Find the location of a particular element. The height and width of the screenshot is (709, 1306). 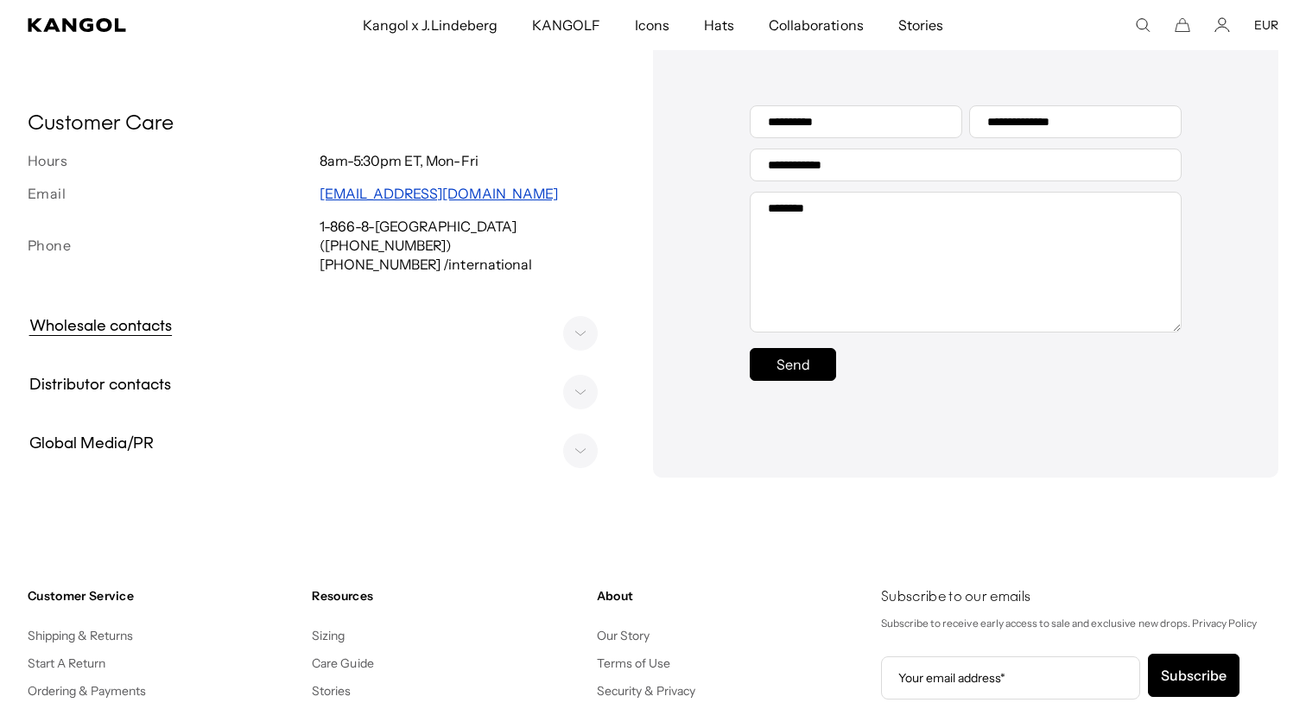

h3: Global Media/PR is located at coordinates (92, 445).